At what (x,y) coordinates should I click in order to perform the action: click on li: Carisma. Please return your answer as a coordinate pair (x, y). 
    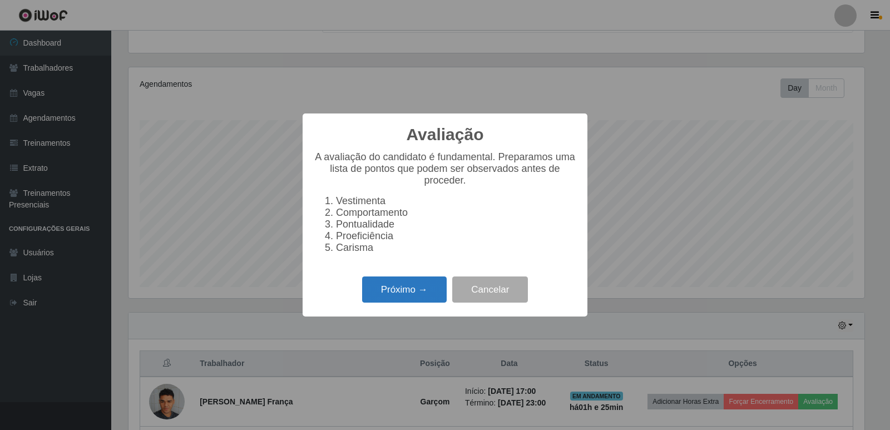
    Looking at the image, I should click on (456, 248).